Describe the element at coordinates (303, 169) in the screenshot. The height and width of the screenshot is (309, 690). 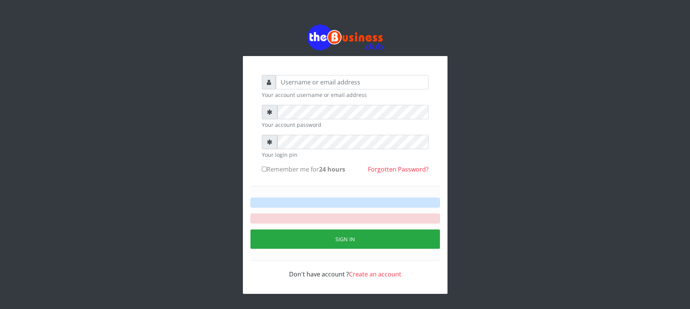
I see `label: Remember me for` at that location.